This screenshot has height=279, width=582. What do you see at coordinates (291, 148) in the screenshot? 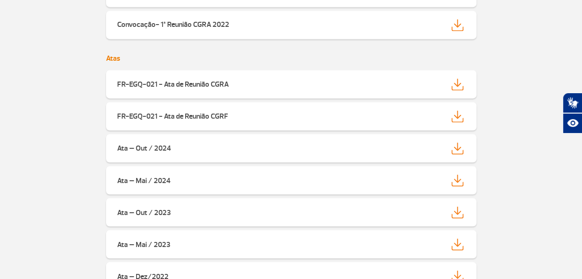
I see `a: Ata – Out / 2024` at bounding box center [291, 148].